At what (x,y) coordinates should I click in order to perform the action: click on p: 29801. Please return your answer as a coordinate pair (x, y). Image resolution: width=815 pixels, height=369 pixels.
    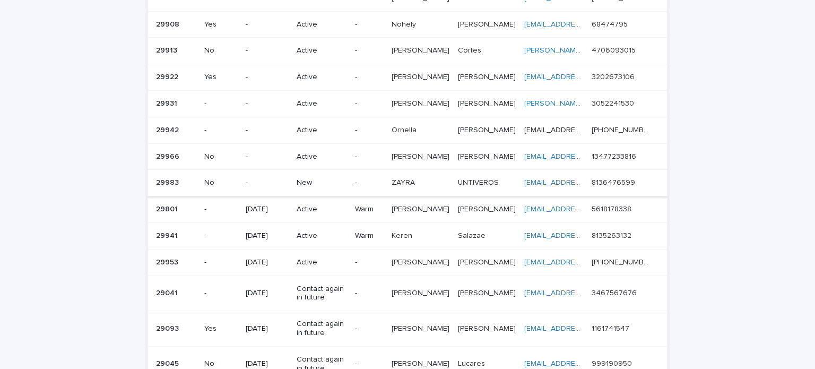
    Looking at the image, I should click on (168, 208).